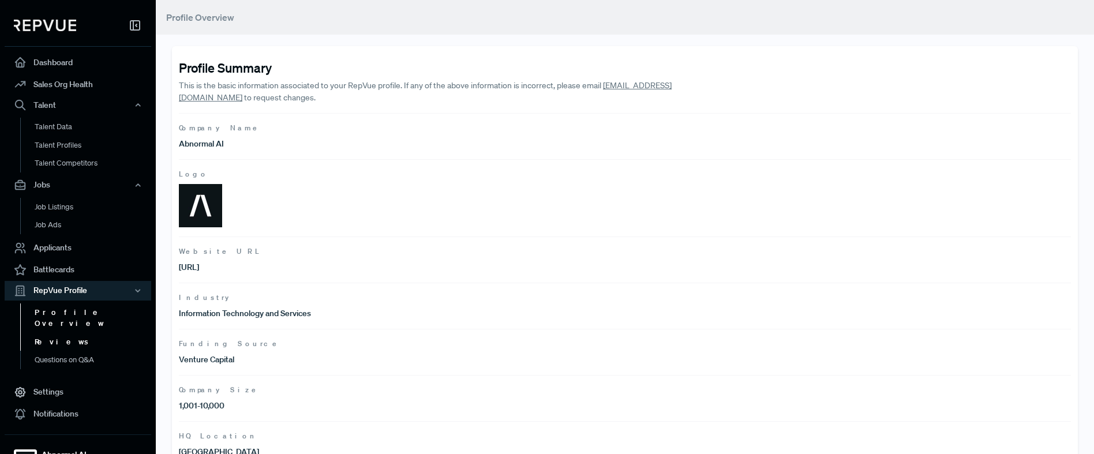 Image resolution: width=1094 pixels, height=454 pixels. What do you see at coordinates (200, 205) in the screenshot?
I see `img: Logo` at bounding box center [200, 205].